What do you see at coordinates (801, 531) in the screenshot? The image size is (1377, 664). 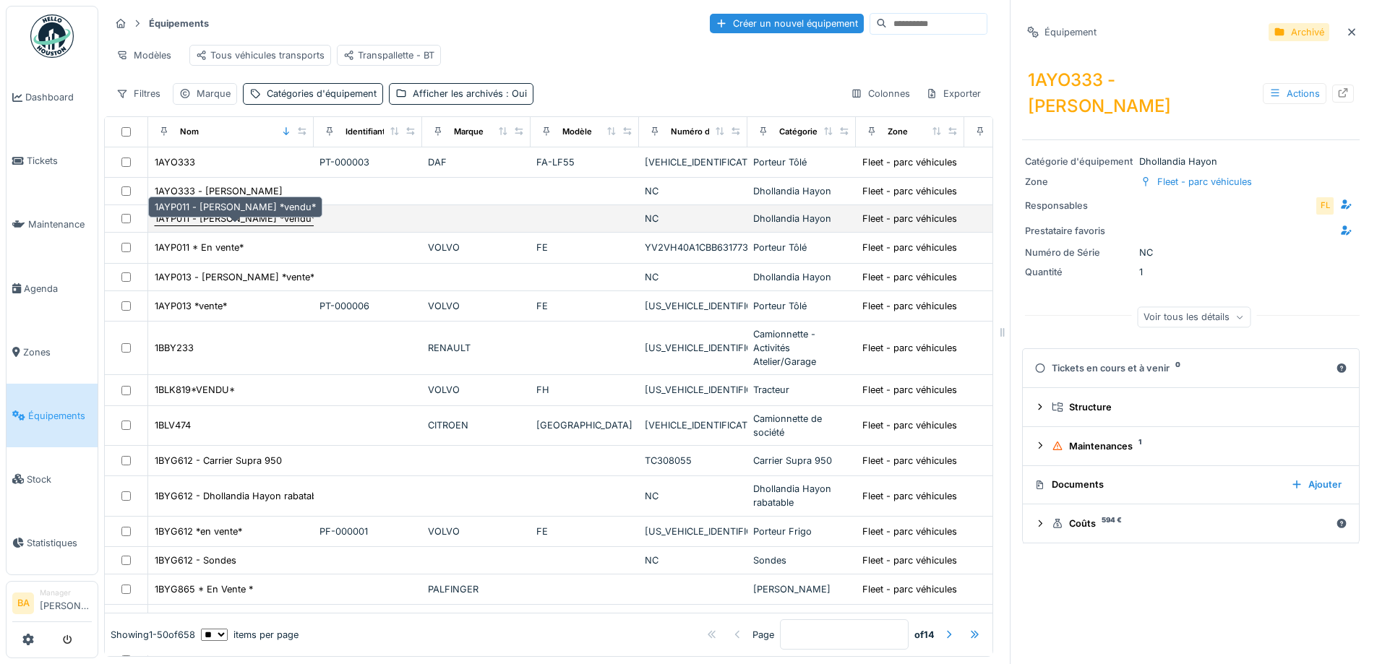 I see `div: Porteur Frigo` at bounding box center [801, 531].